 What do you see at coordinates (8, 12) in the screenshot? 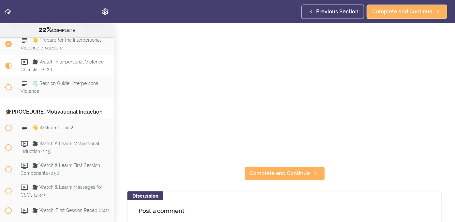
I see `svg: Back to course curriculum` at bounding box center [8, 12].